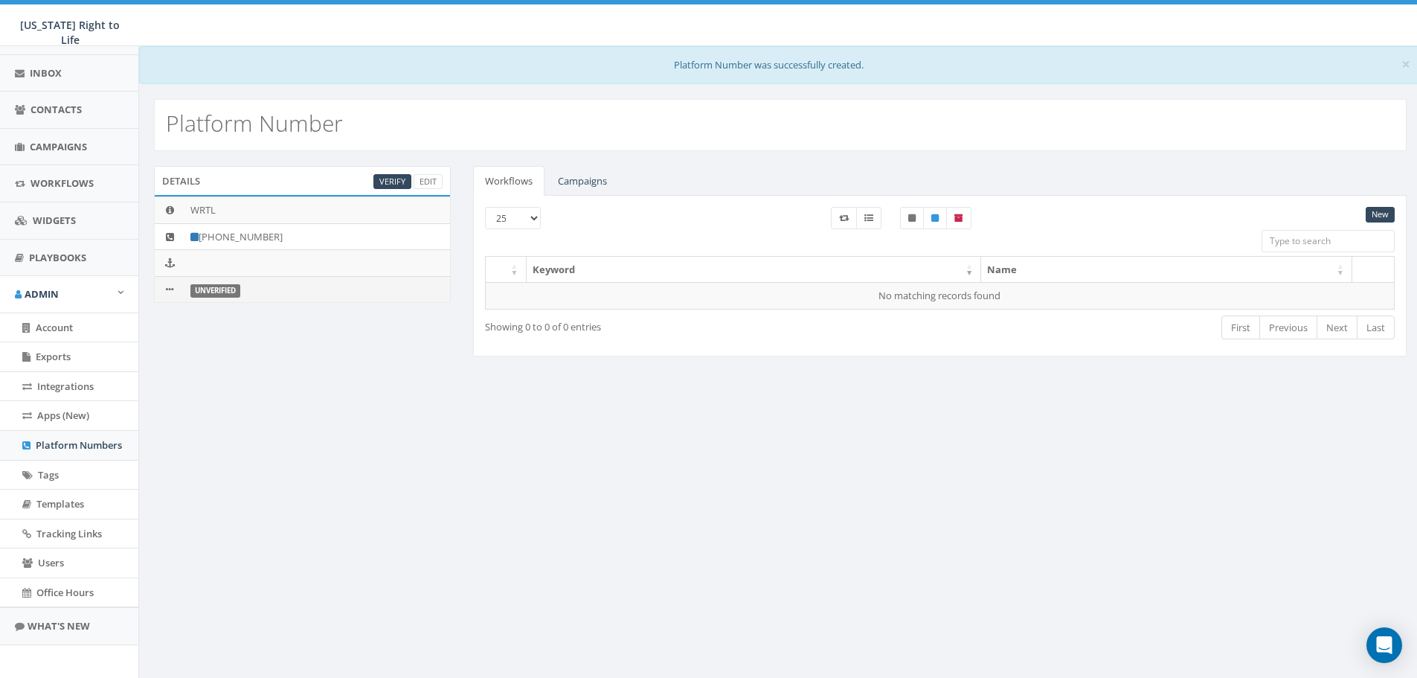 The width and height of the screenshot is (1417, 678). What do you see at coordinates (1337, 327) in the screenshot?
I see `a: Next` at bounding box center [1337, 327].